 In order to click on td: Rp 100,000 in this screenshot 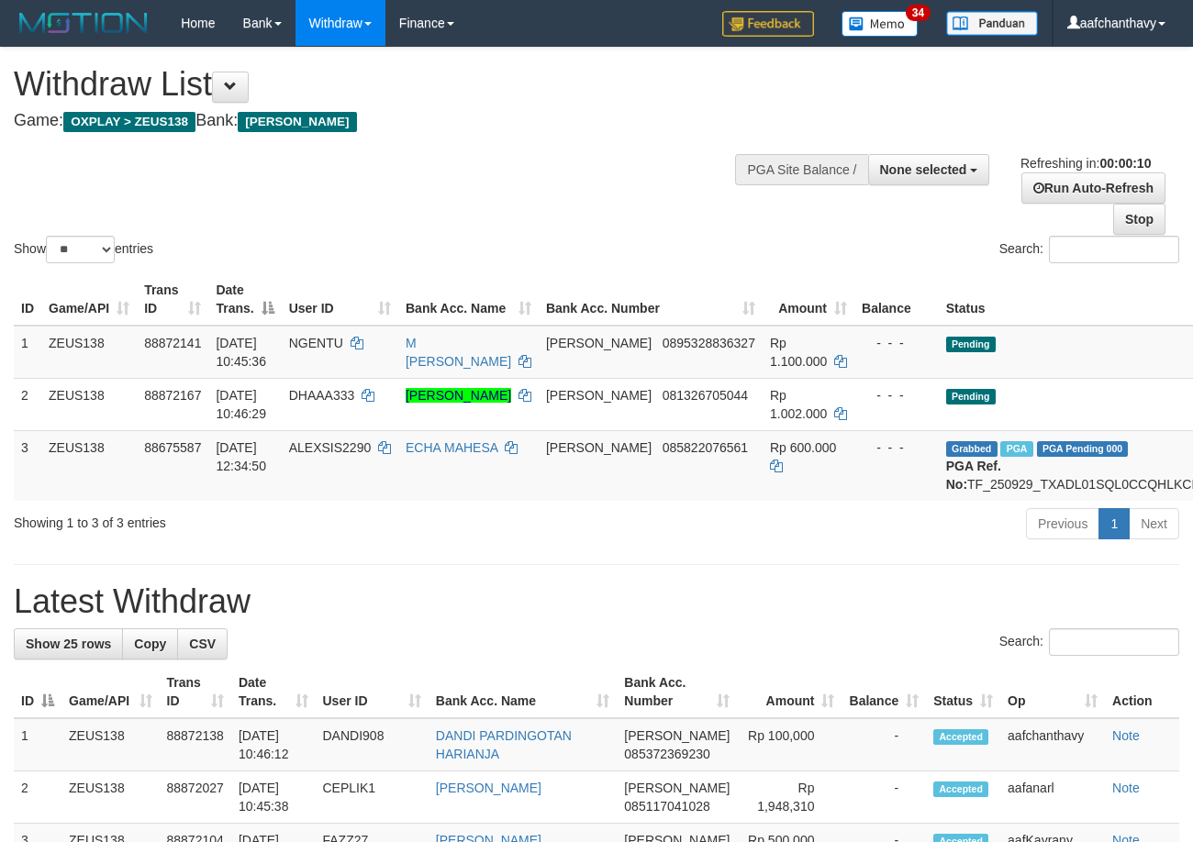, I will do `click(789, 745)`.